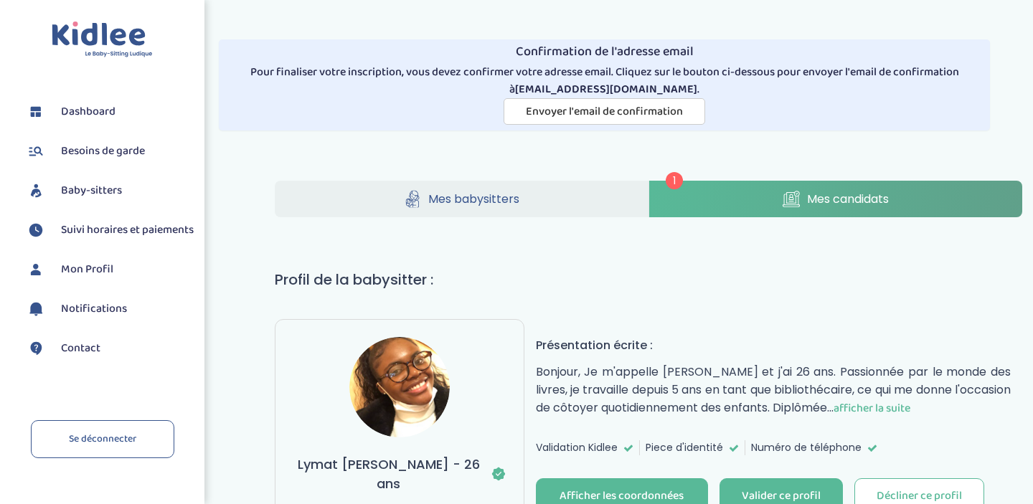 The width and height of the screenshot is (1033, 504). Describe the element at coordinates (88, 112) in the screenshot. I see `span: Dashboard` at that location.